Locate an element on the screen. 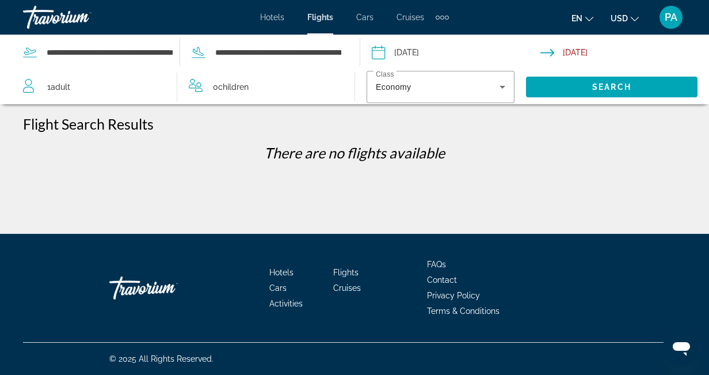 The image size is (709, 375). a: Privacy Policy is located at coordinates (454, 295).